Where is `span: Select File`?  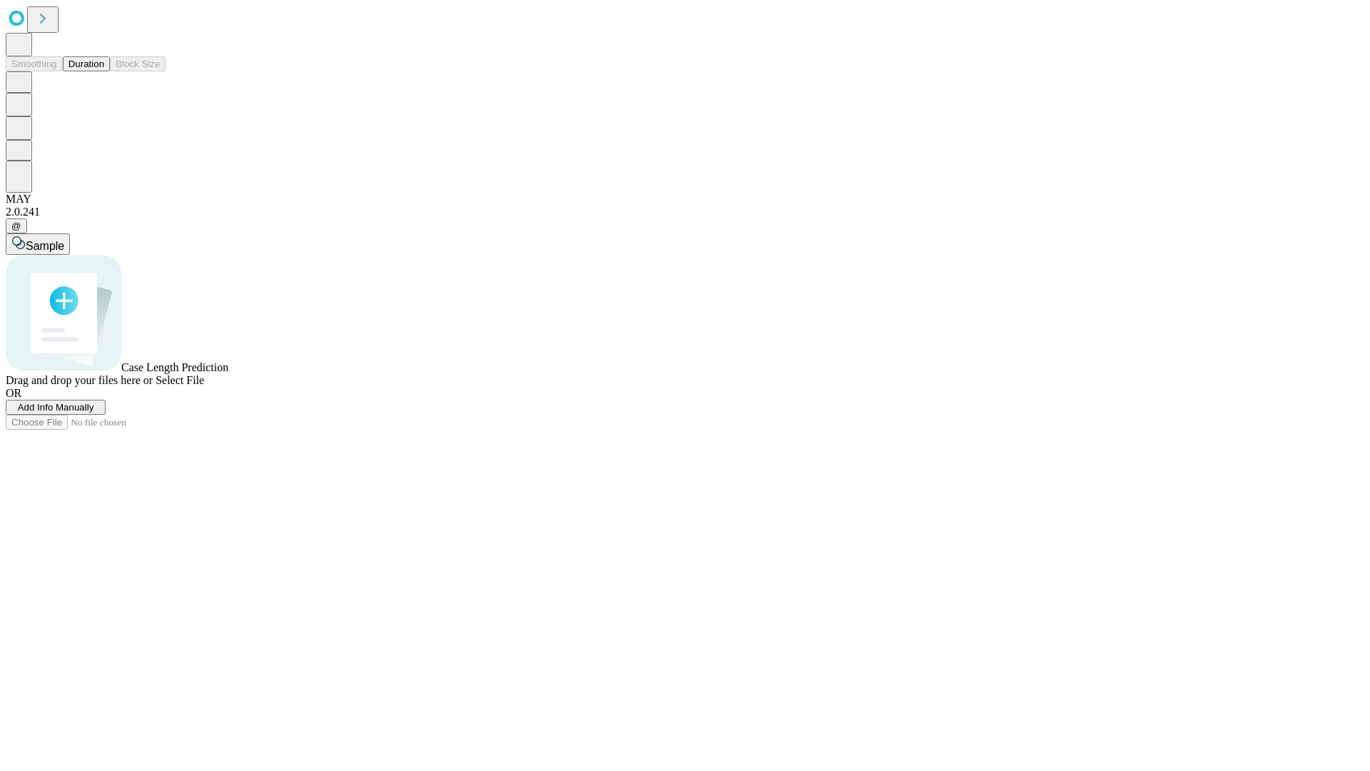 span: Select File is located at coordinates (180, 380).